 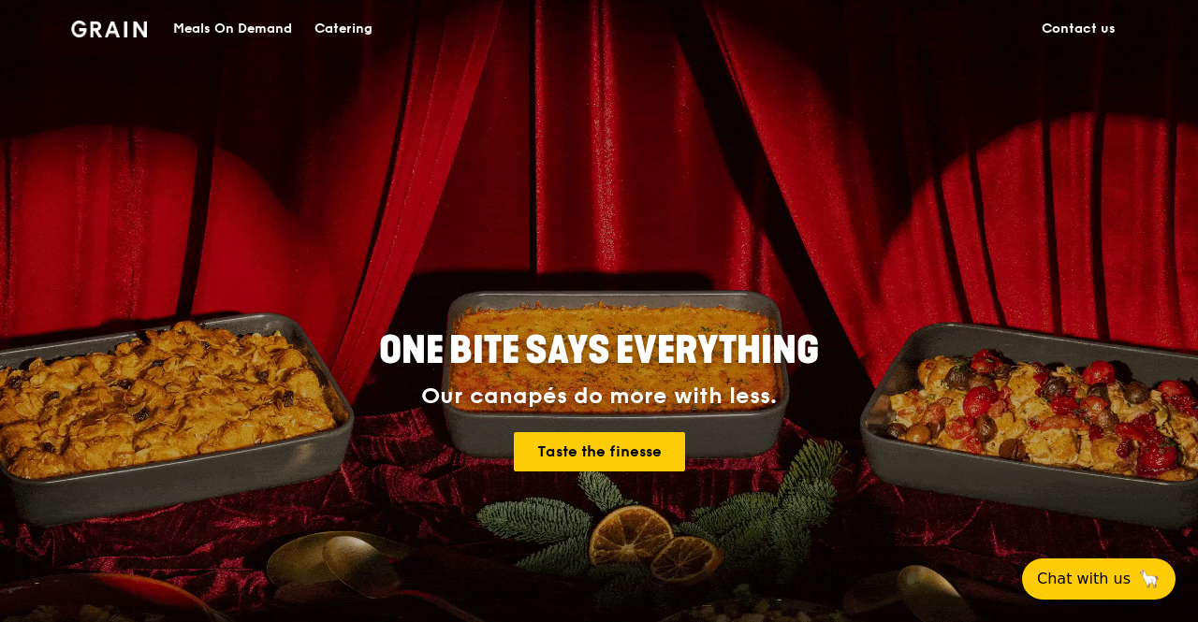 What do you see at coordinates (109, 29) in the screenshot?
I see `img: Grain` at bounding box center [109, 29].